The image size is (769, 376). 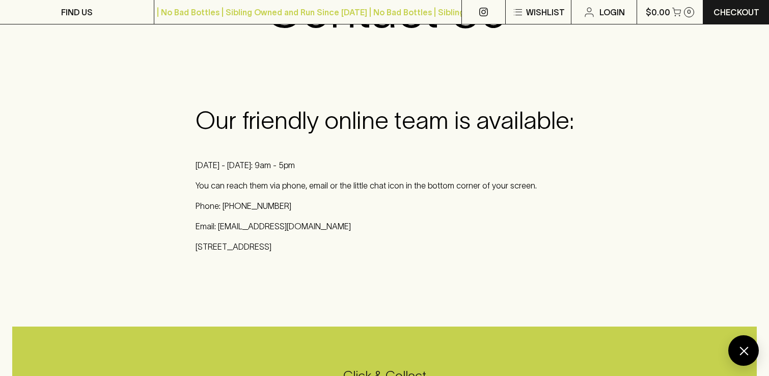 I want to click on p: FIND US, so click(x=77, y=12).